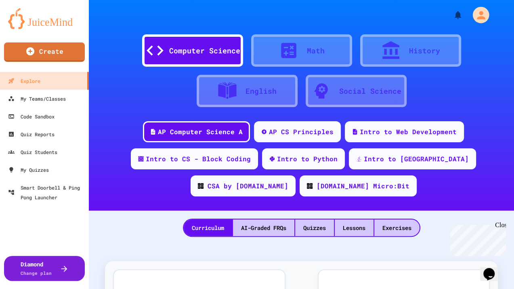 The width and height of the screenshot is (514, 289). Describe the element at coordinates (314, 227) in the screenshot. I see `div: Quizzes` at that location.